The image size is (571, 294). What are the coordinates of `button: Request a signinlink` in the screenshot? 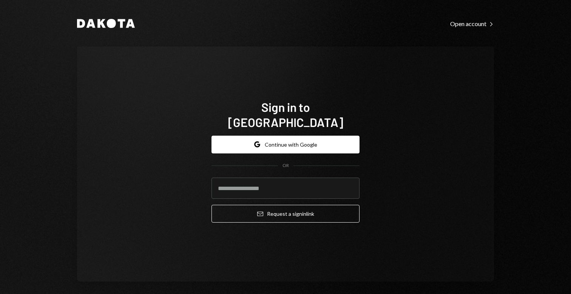 It's located at (285, 213).